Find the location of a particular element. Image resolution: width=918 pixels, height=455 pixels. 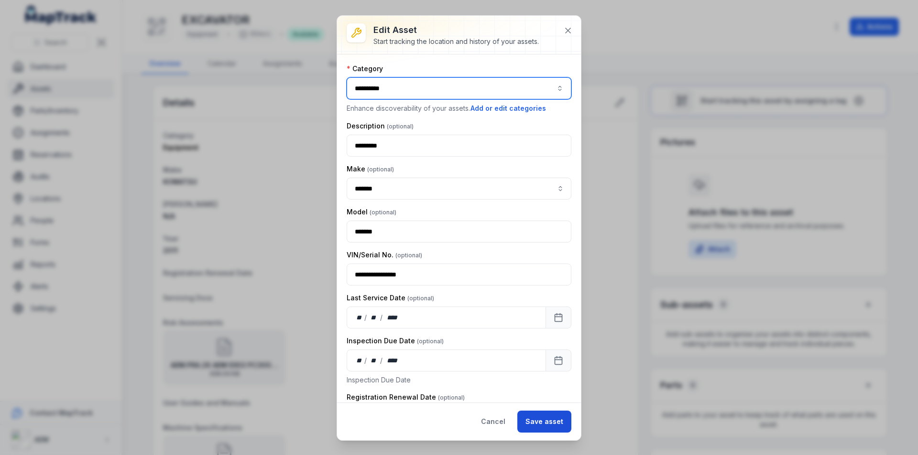

label: VIN/Serial No. is located at coordinates (384, 255).